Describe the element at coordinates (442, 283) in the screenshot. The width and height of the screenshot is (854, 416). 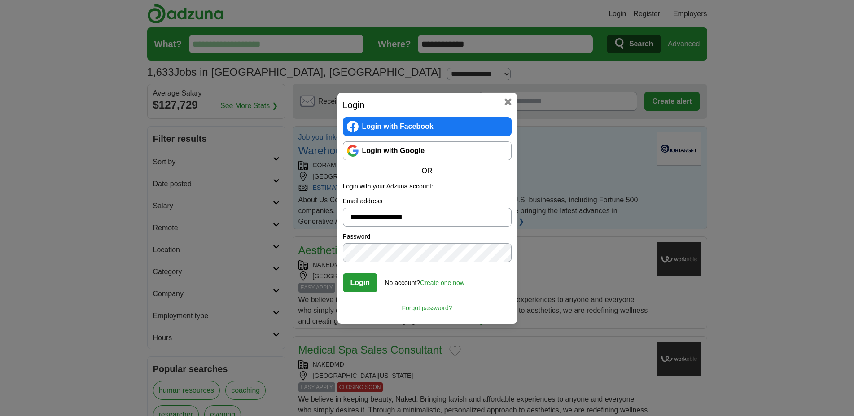
I see `a: Create one now` at that location.